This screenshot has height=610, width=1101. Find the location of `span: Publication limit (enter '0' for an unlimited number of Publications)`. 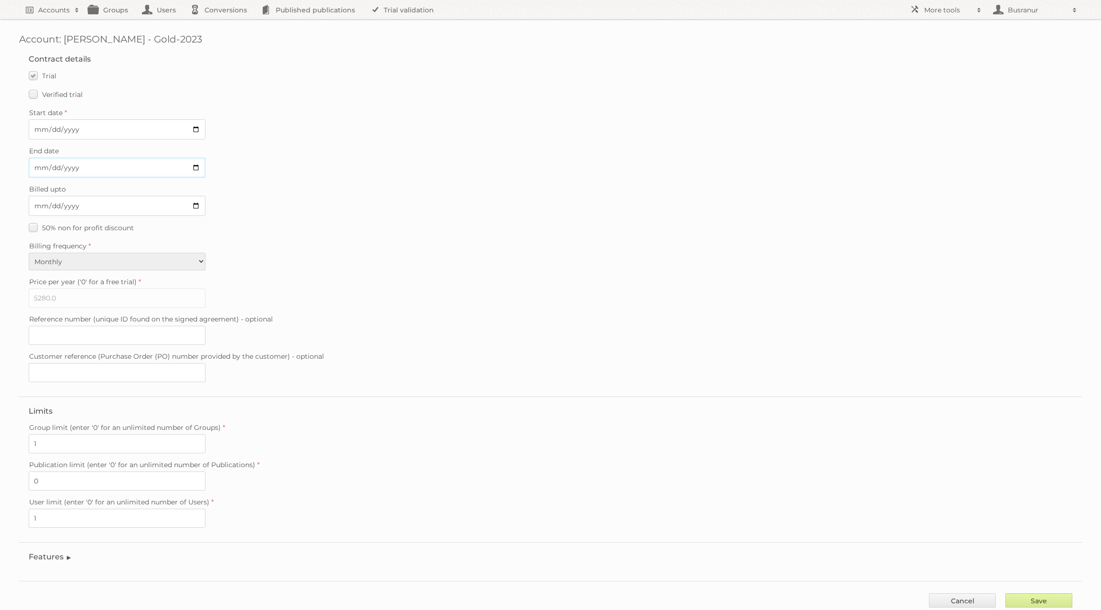

span: Publication limit (enter '0' for an unlimited number of Publications) is located at coordinates (142, 465).